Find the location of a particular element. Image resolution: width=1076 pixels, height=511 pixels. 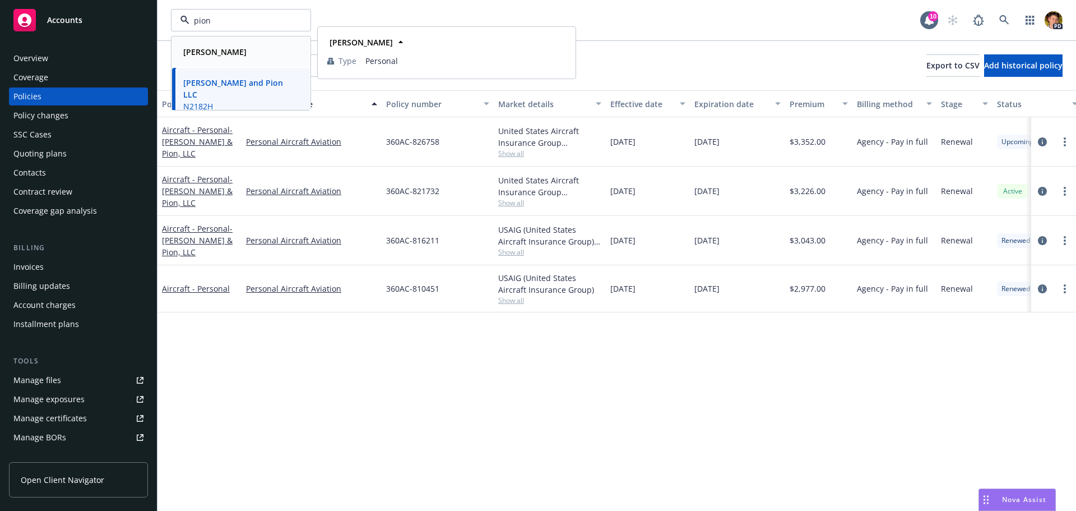

a: Search is located at coordinates (1004, 20).